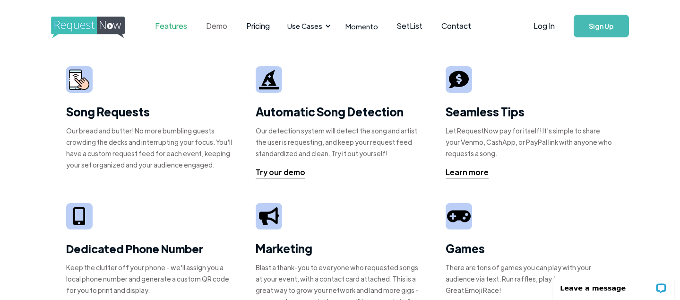 The height and width of the screenshot is (300, 680). I want to click on img: tip sign, so click(459, 79).